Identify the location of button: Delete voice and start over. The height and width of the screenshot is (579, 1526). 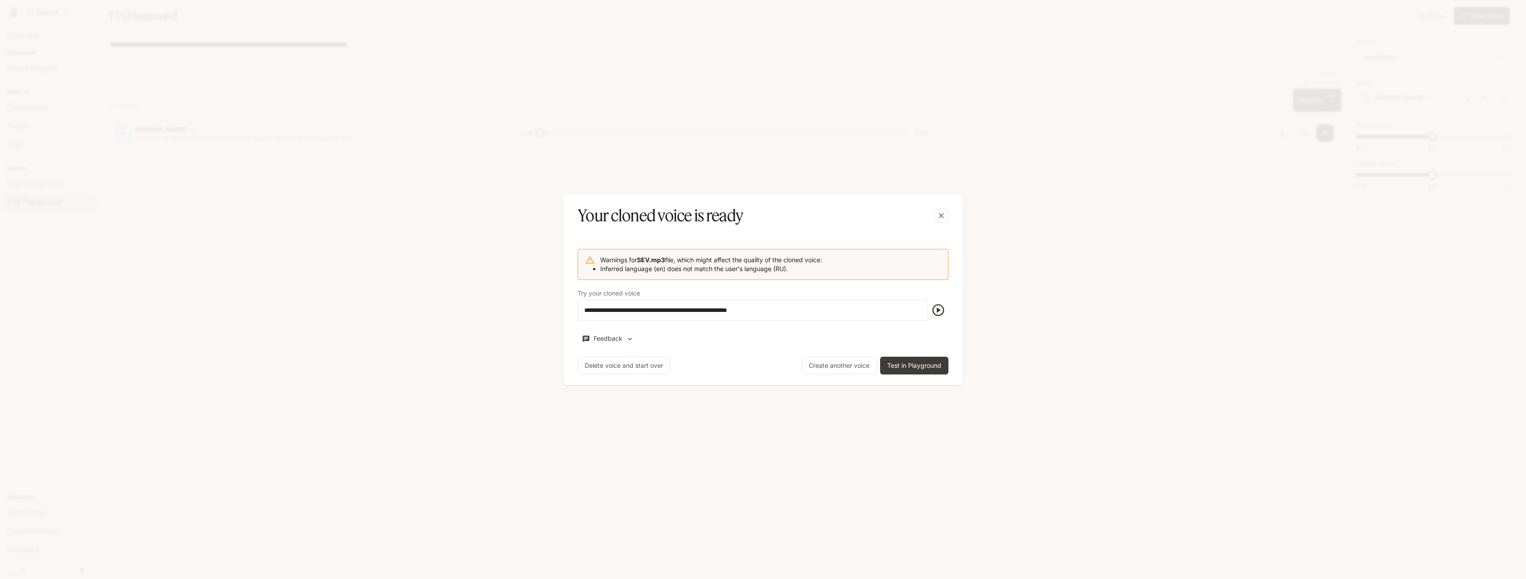
(624, 366).